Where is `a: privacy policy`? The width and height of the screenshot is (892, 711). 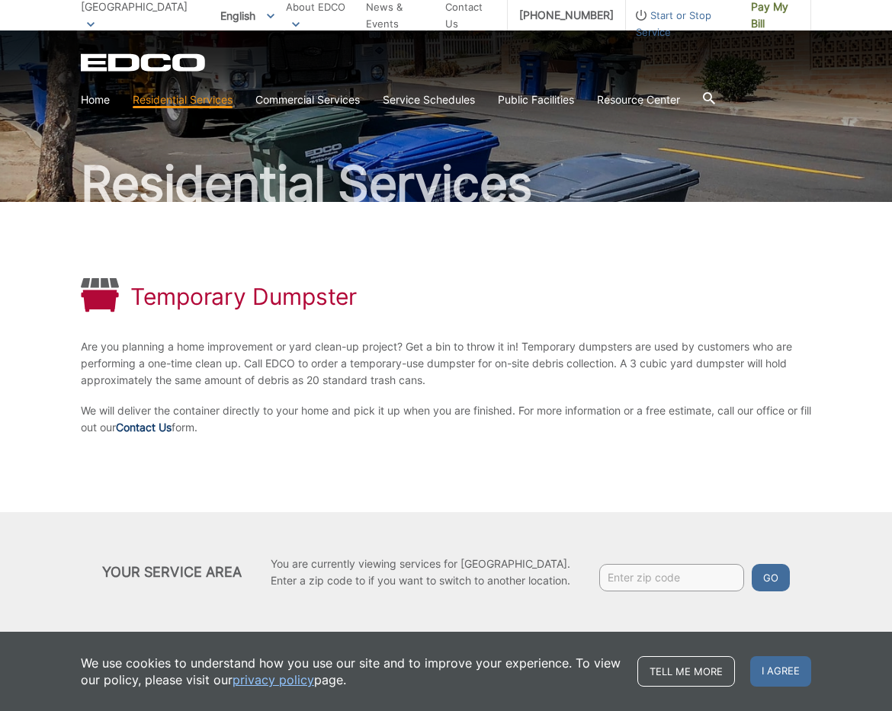 a: privacy policy is located at coordinates (273, 680).